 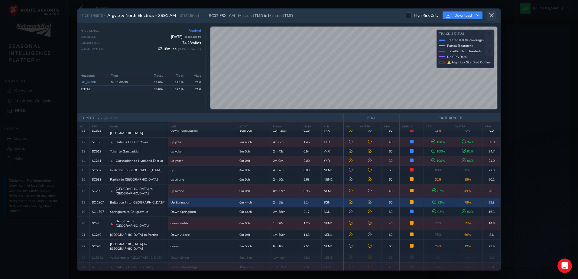 I want to click on td: 32.1 %, so click(x=175, y=89).